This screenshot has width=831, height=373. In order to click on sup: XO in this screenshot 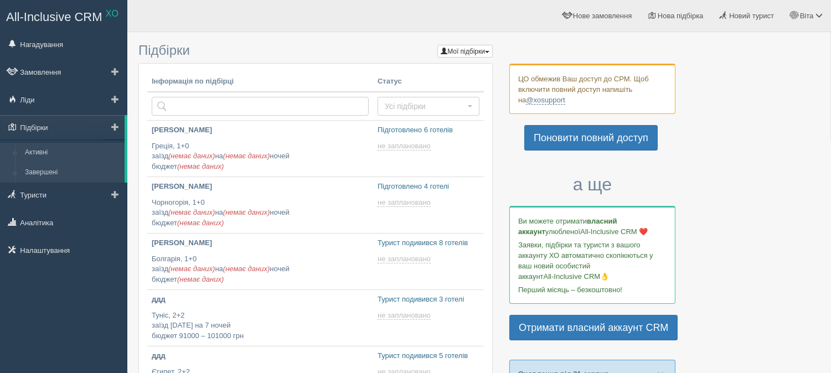, I will do `click(112, 13)`.